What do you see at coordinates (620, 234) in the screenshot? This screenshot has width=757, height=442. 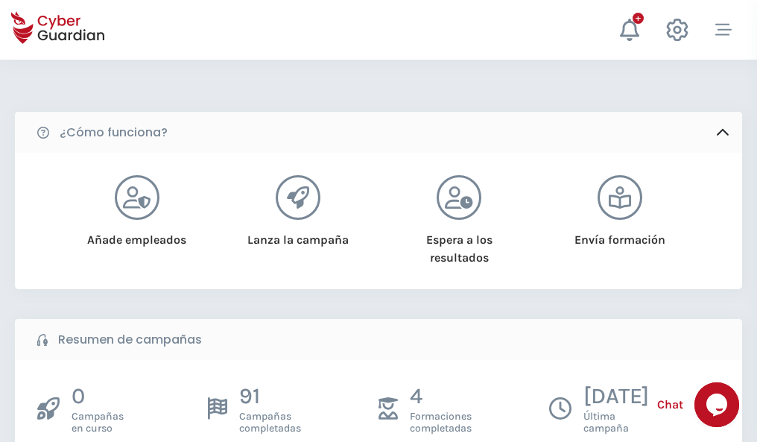 I see `div: Envía formación` at bounding box center [620, 234].